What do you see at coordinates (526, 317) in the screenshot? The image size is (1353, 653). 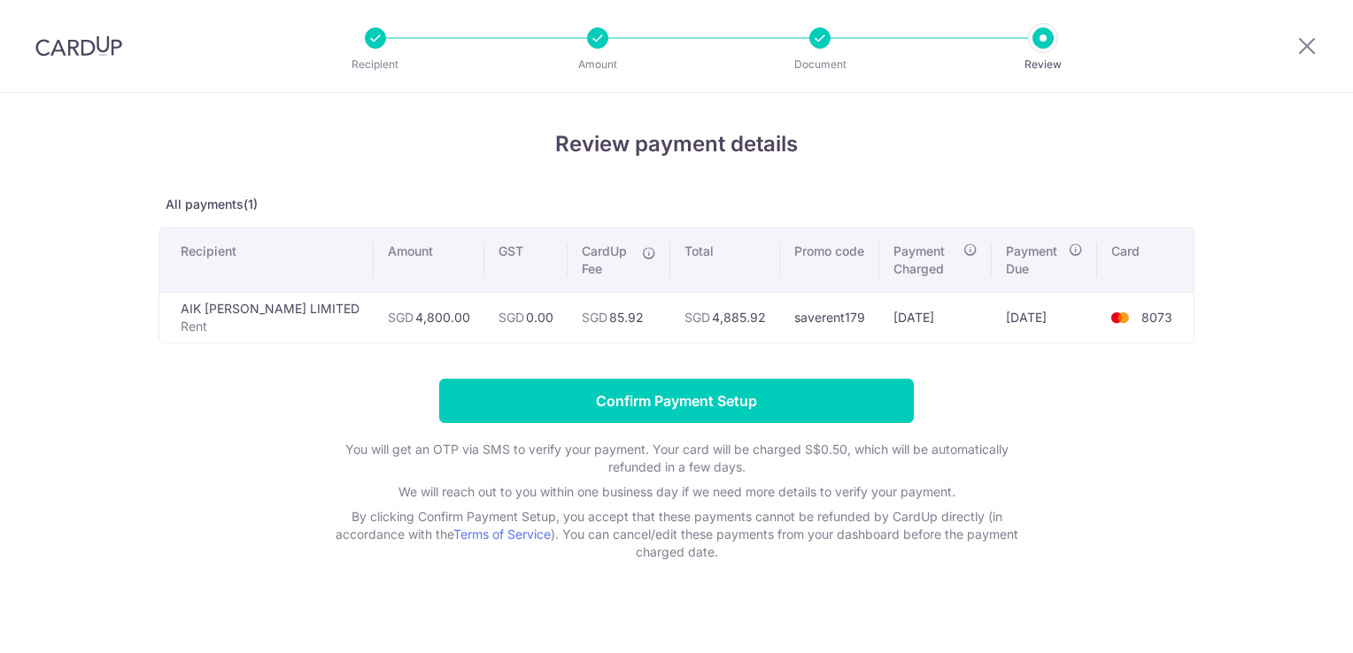 I see `td: 0.00` at bounding box center [526, 317].